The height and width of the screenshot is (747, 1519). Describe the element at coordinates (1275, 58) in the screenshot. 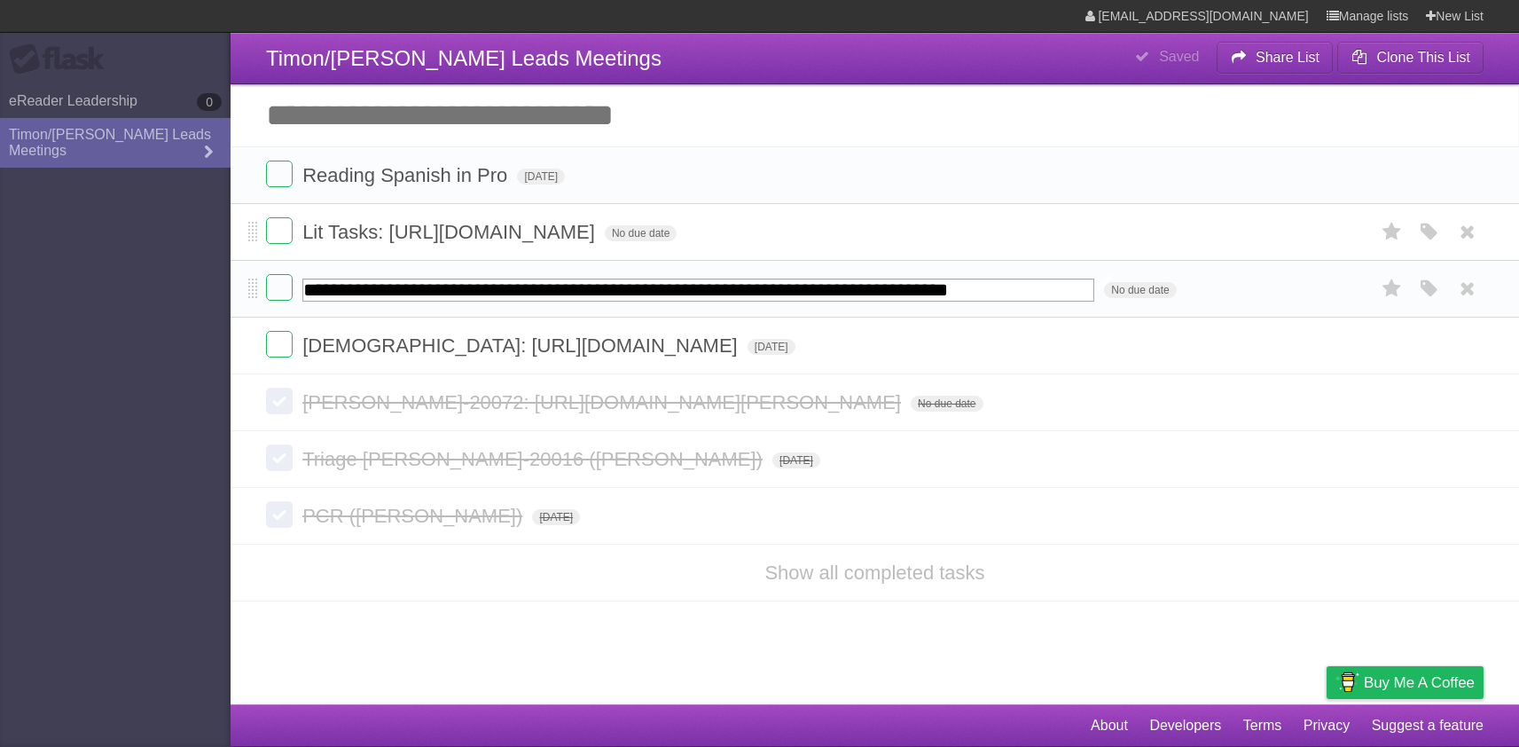

I see `button: Share List` at that location.